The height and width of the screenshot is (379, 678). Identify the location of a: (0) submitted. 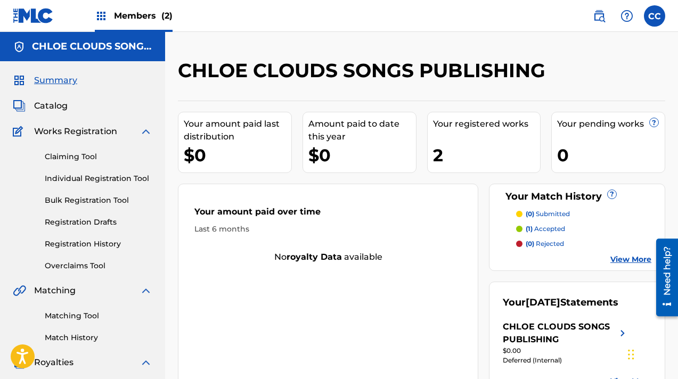
(584, 214).